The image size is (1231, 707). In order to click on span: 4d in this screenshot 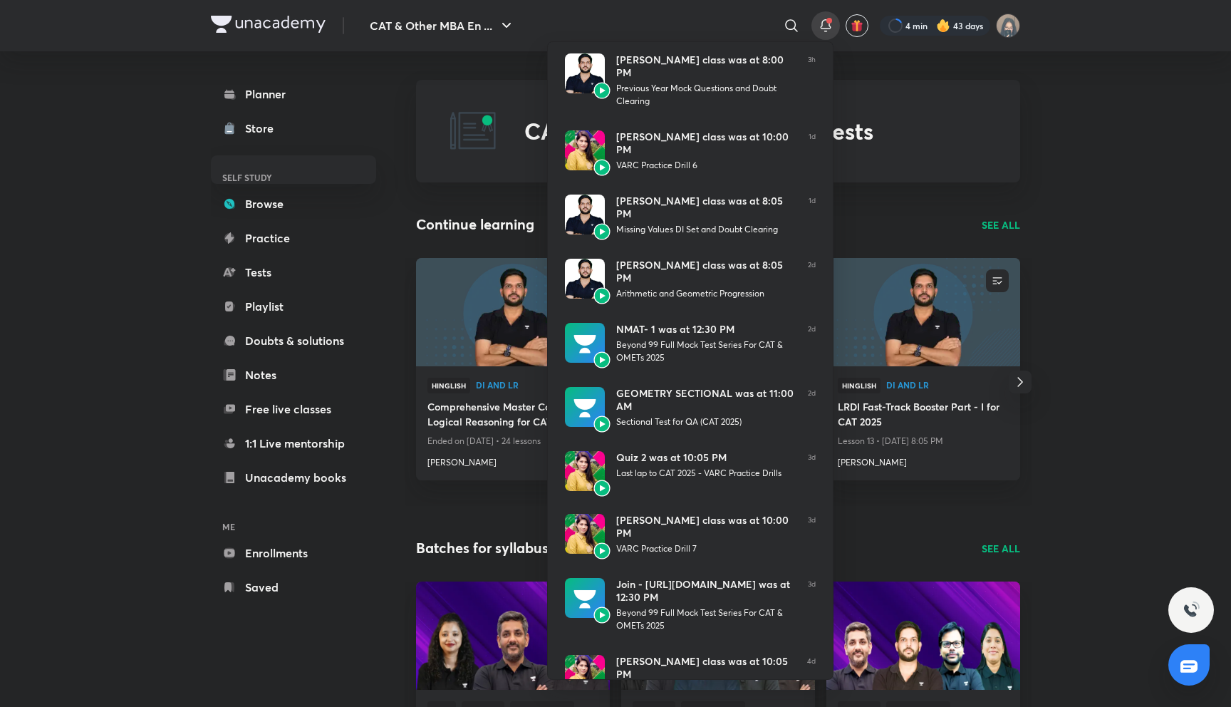, I will do `click(811, 675)`.